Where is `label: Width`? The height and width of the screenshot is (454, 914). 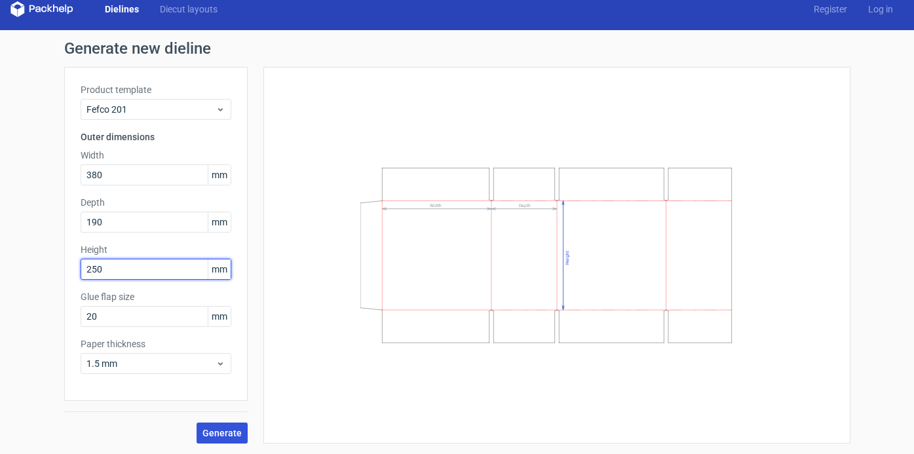
label: Width is located at coordinates (156, 155).